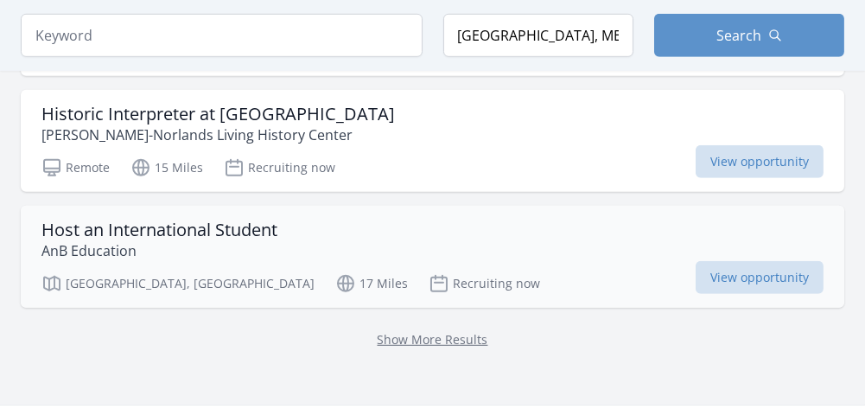 Image resolution: width=865 pixels, height=409 pixels. What do you see at coordinates (433, 339) in the screenshot?
I see `a: Show More Results` at bounding box center [433, 339].